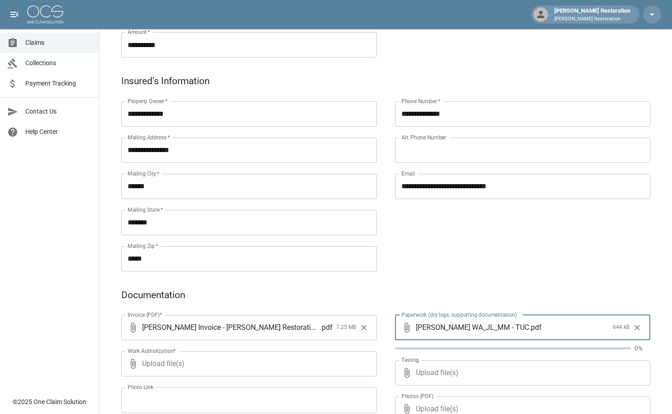 Image resolution: width=672 pixels, height=414 pixels. I want to click on label: Mailing City, so click(143, 173).